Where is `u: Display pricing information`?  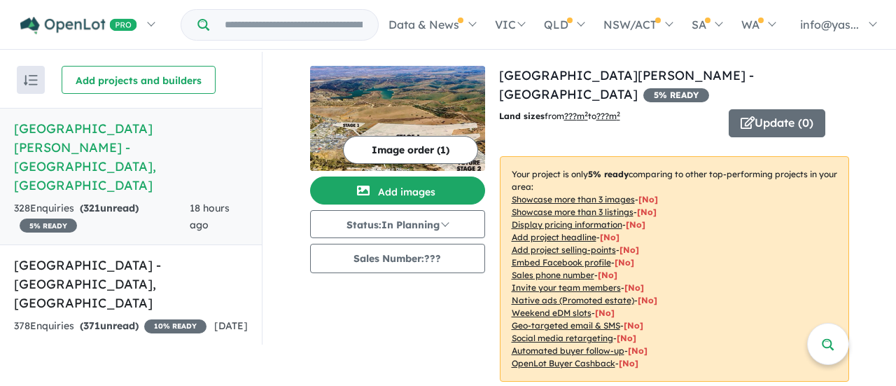 u: Display pricing information is located at coordinates (567, 224).